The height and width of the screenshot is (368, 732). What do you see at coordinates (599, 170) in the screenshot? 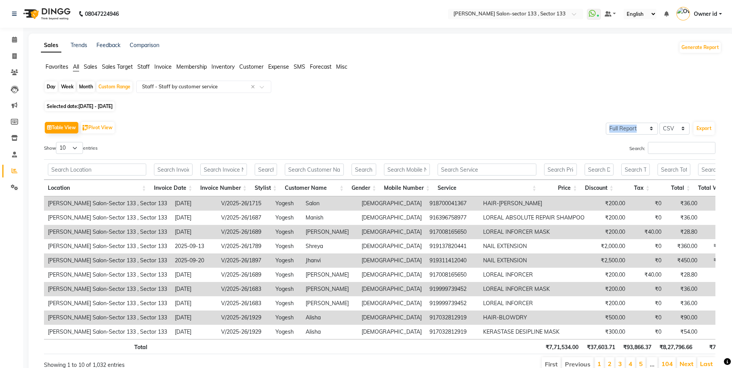
I see `input: Search Discount` at bounding box center [599, 170].